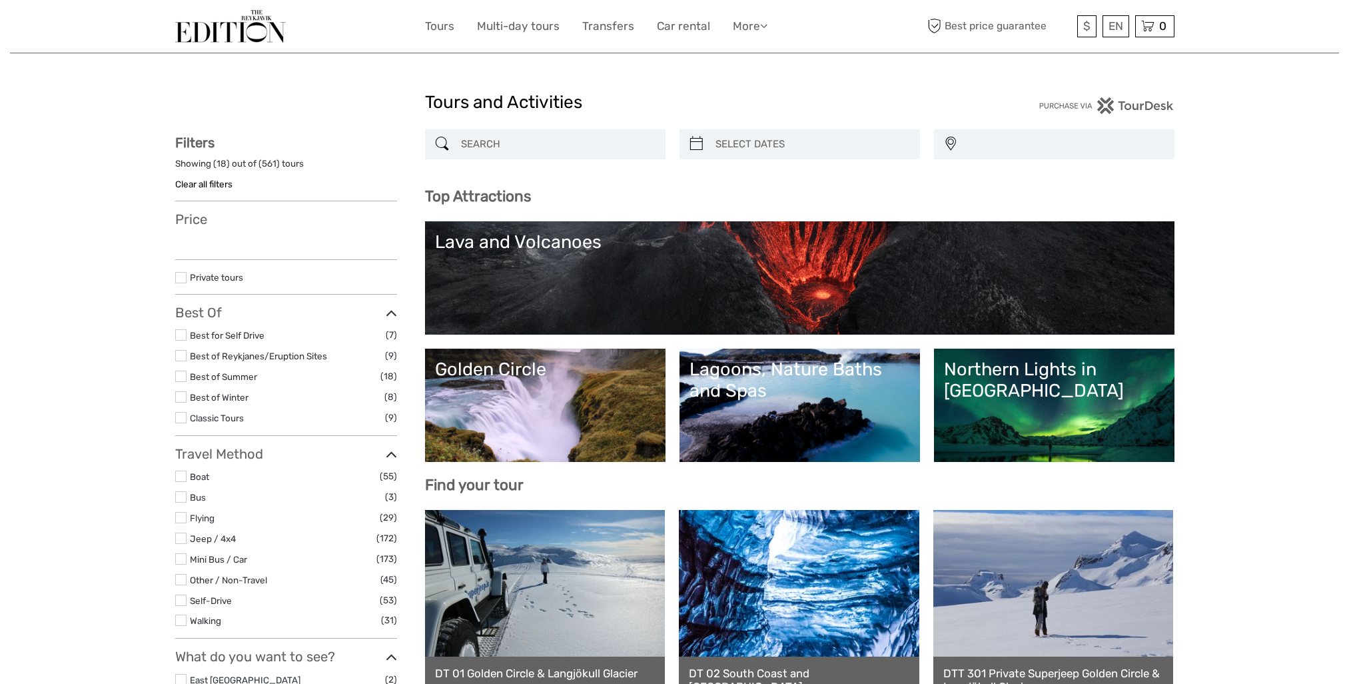 The height and width of the screenshot is (684, 1349). What do you see at coordinates (812, 144) in the screenshot?
I see `input: SELECT DATES` at bounding box center [812, 144].